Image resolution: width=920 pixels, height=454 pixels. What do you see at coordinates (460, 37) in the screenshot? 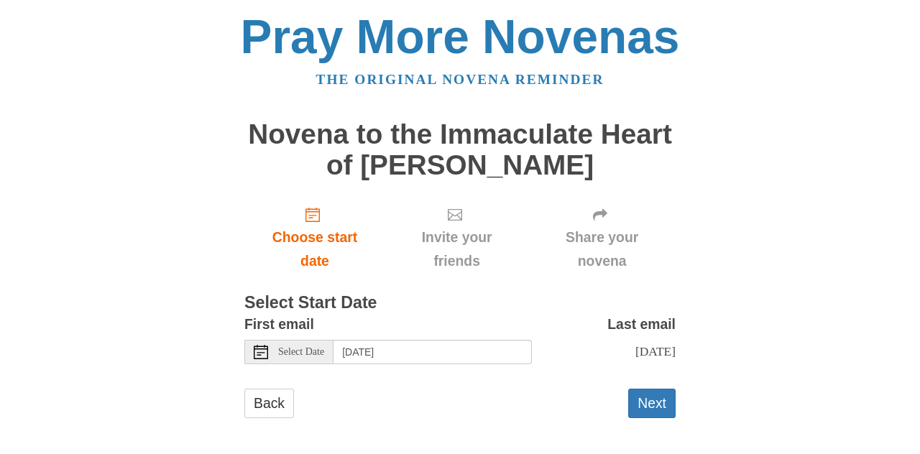
I see `a: Pray More Novenas` at bounding box center [460, 37].